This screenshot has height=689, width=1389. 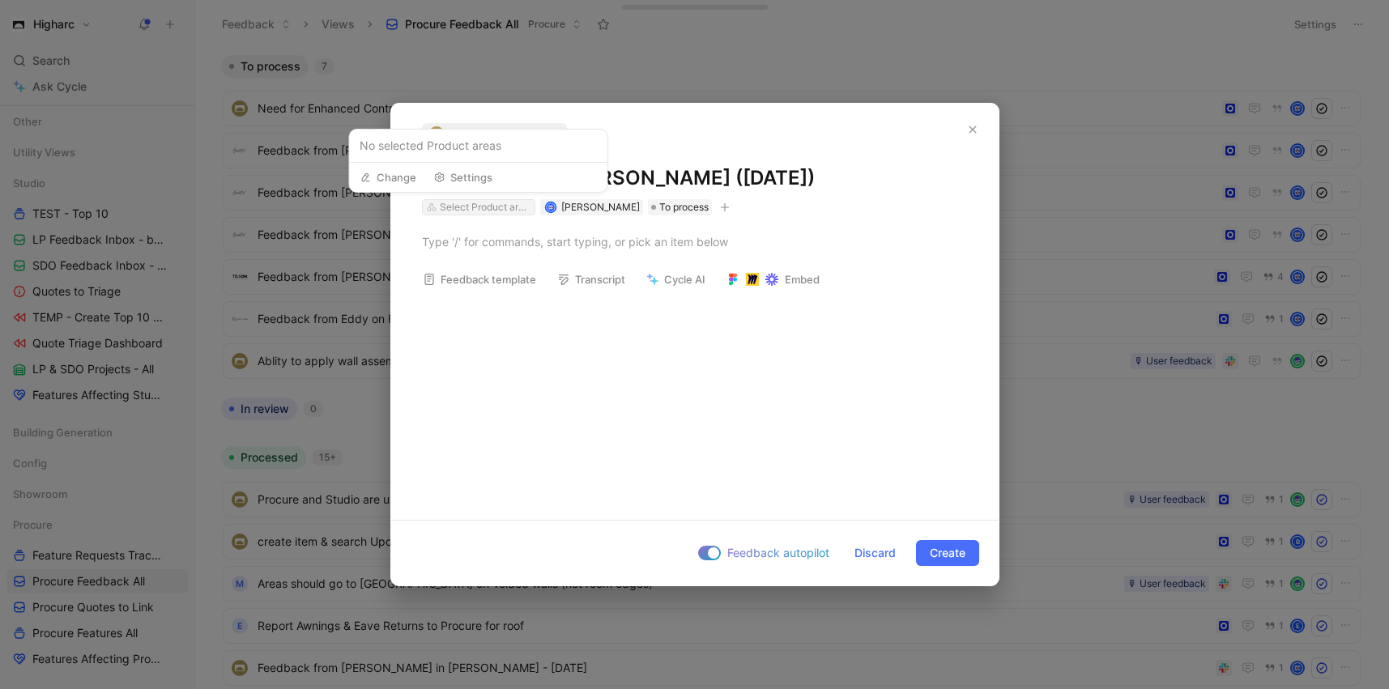 What do you see at coordinates (480, 279) in the screenshot?
I see `button: Feedback template` at bounding box center [480, 279].